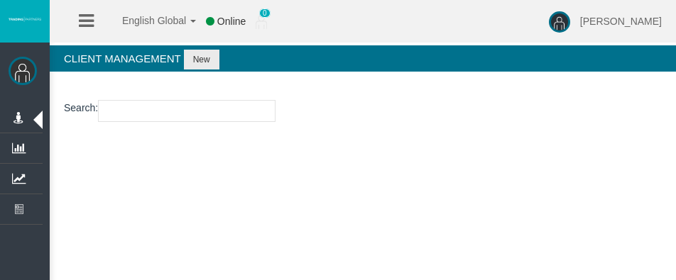 Image resolution: width=676 pixels, height=280 pixels. What do you see at coordinates (202, 60) in the screenshot?
I see `button: New` at bounding box center [202, 60].